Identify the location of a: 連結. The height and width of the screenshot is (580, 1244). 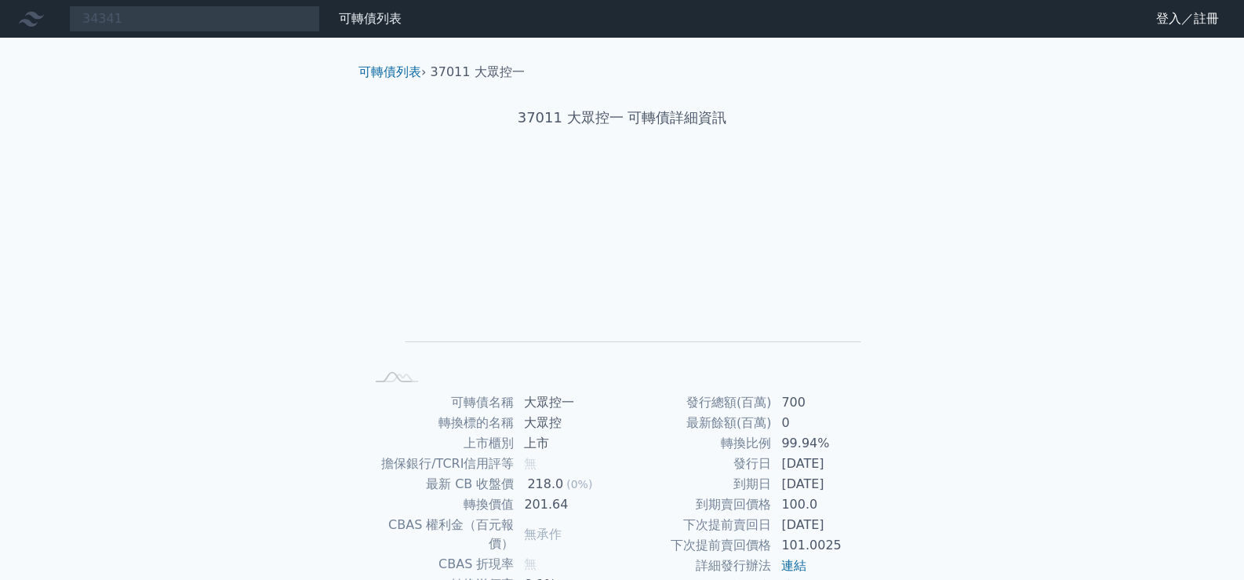
(794, 565).